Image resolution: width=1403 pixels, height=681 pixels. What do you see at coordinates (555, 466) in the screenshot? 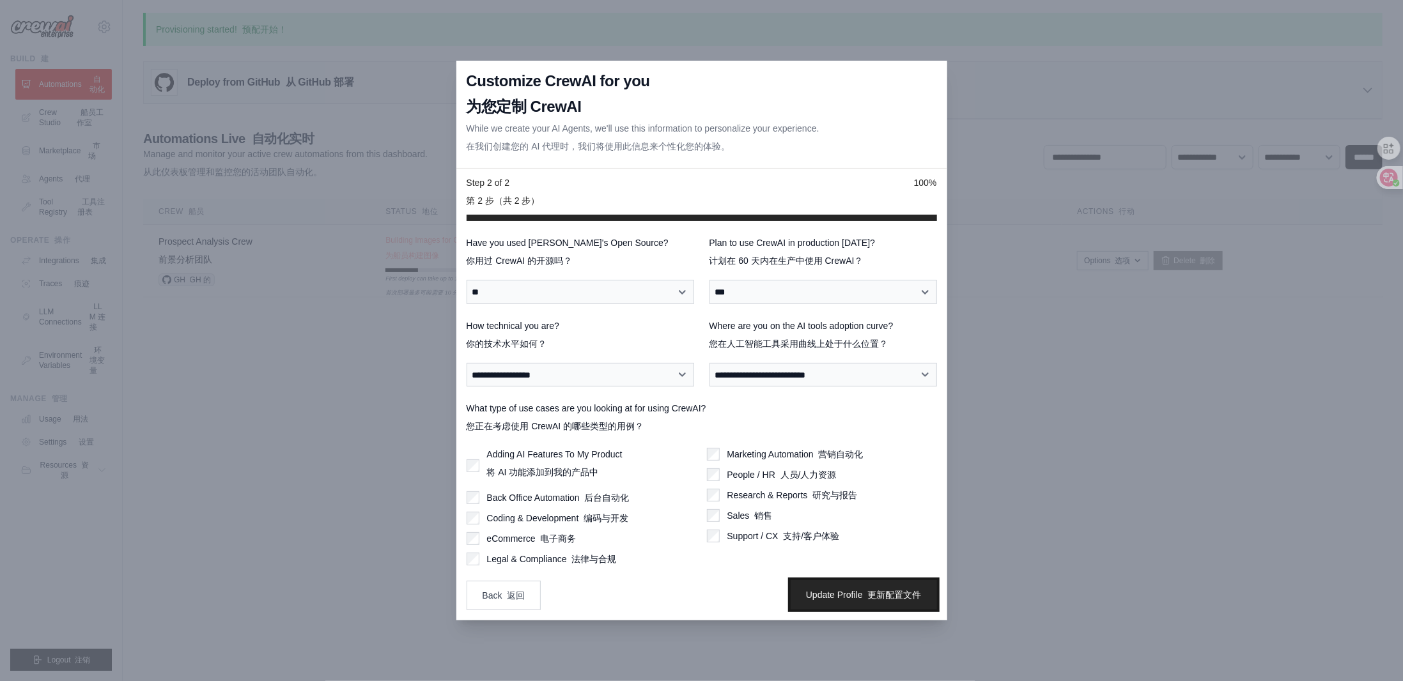
I see `label: Adding AI Features To My Product` at bounding box center [555, 466].